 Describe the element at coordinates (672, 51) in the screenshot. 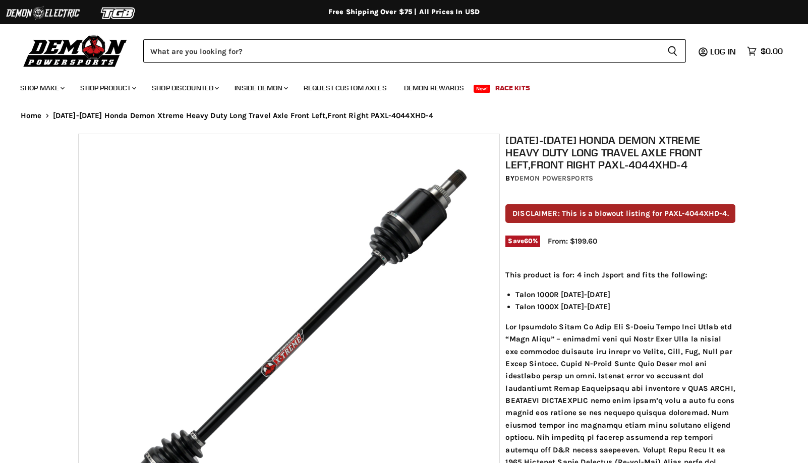

I see `button: Search` at that location.